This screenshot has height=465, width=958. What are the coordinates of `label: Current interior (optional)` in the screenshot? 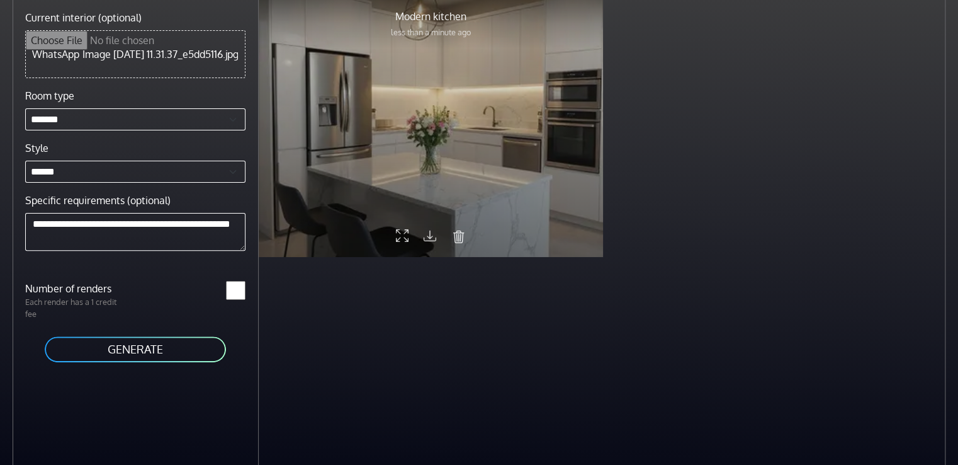 It's located at (83, 18).